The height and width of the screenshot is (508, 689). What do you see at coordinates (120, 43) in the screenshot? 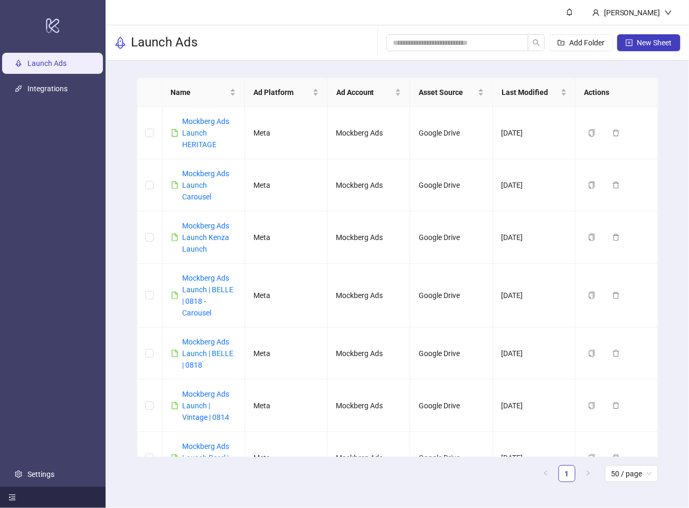
I see `span: rocket` at bounding box center [120, 43].